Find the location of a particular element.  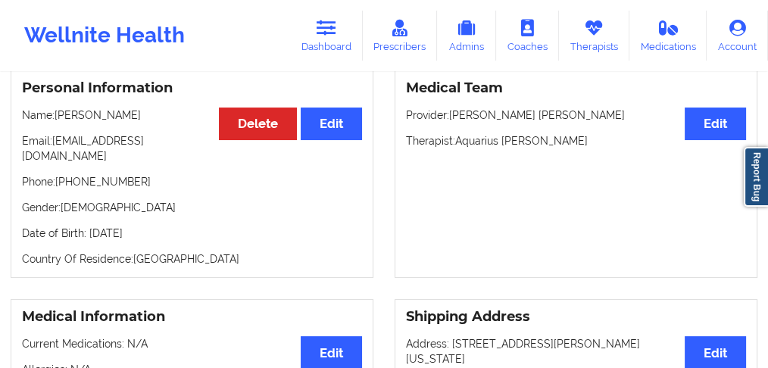

h3: Shipping Address is located at coordinates (576, 317).